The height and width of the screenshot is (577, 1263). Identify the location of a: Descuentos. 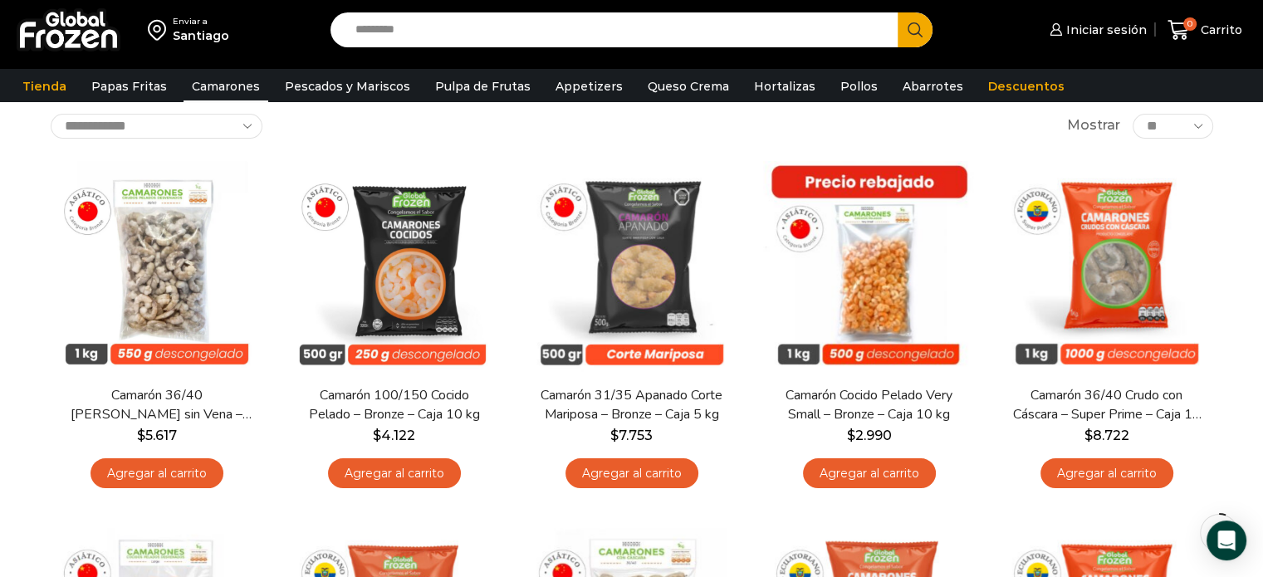
(1026, 86).